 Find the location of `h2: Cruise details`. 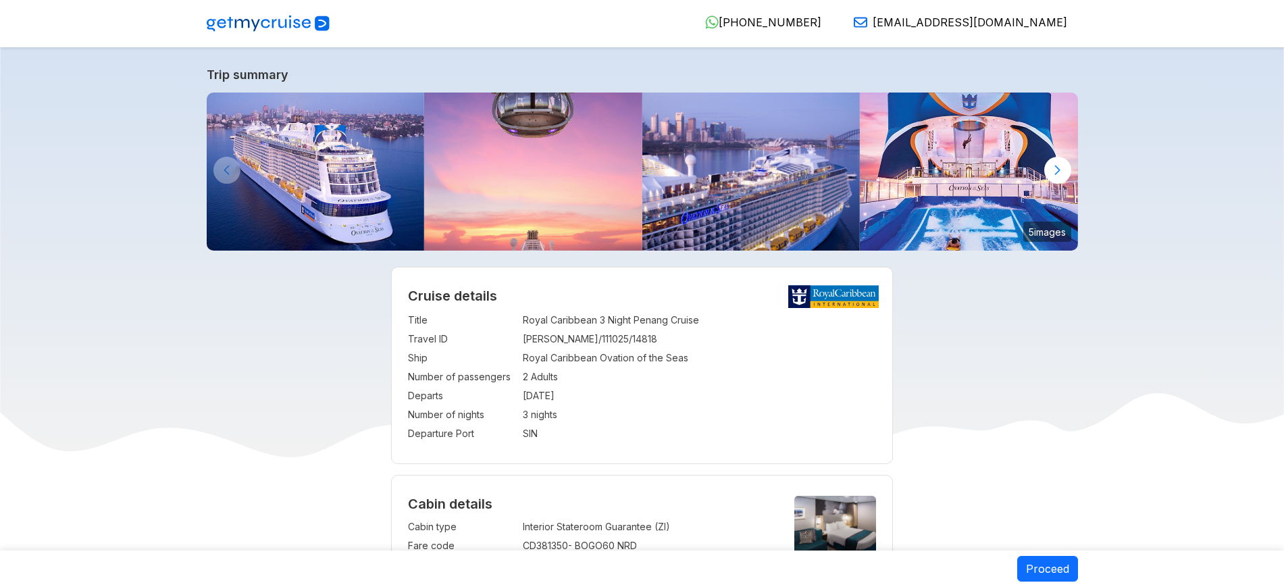

h2: Cruise details is located at coordinates (642, 296).